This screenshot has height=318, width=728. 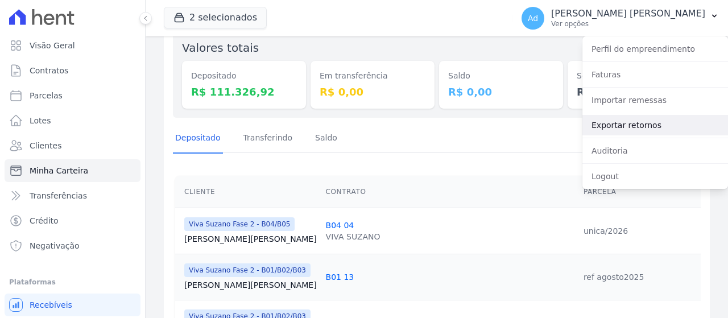 I want to click on a: B01 13, so click(x=340, y=277).